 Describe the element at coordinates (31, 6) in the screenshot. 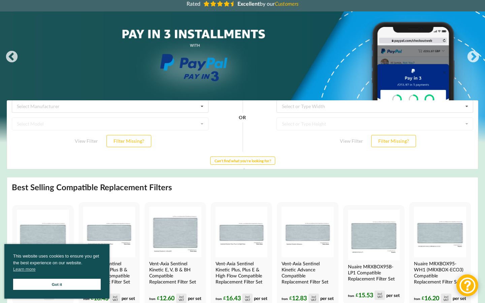

I see `div: Select Manufacturer` at that location.